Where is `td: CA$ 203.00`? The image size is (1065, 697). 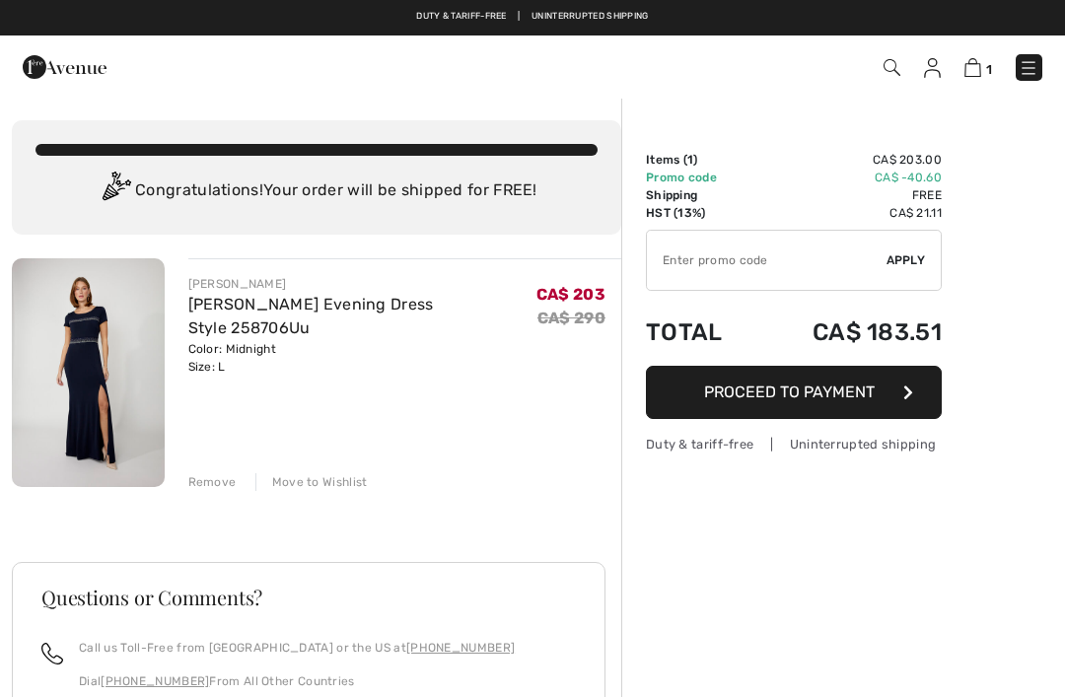 td: CA$ 203.00 is located at coordinates (848, 160).